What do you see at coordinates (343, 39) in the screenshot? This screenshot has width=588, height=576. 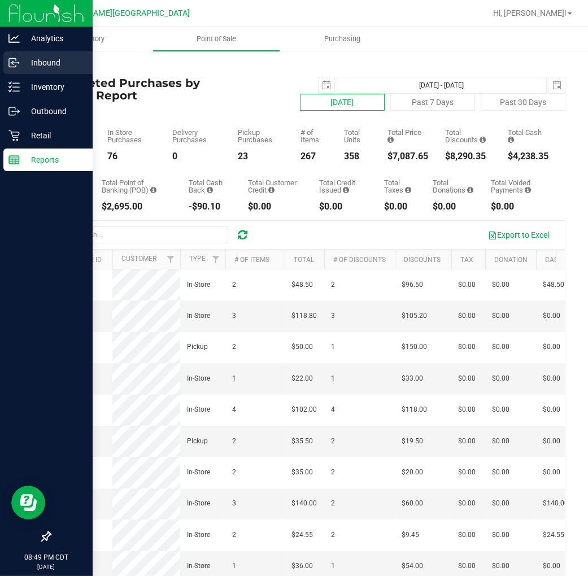 I see `span: Purchasing` at bounding box center [343, 39].